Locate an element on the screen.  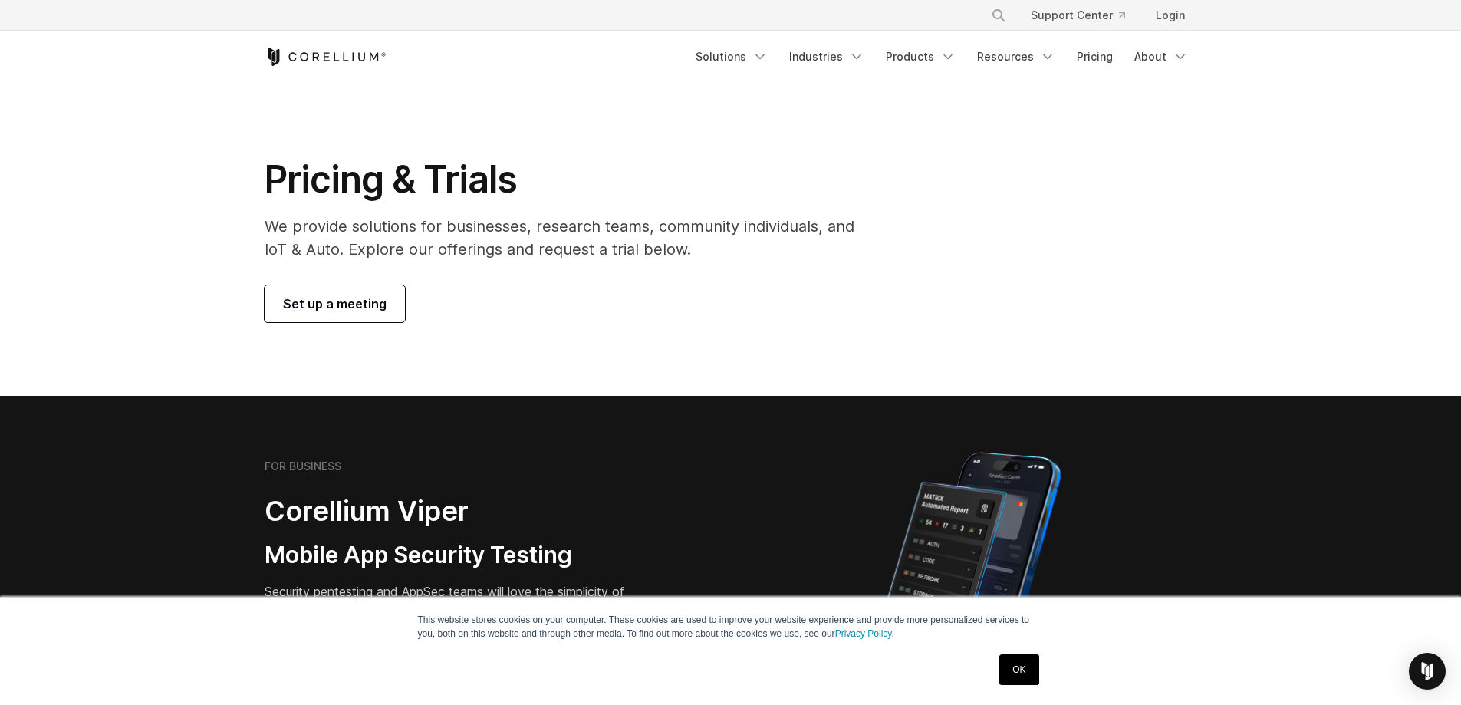
a: Solutions is located at coordinates (732, 57).